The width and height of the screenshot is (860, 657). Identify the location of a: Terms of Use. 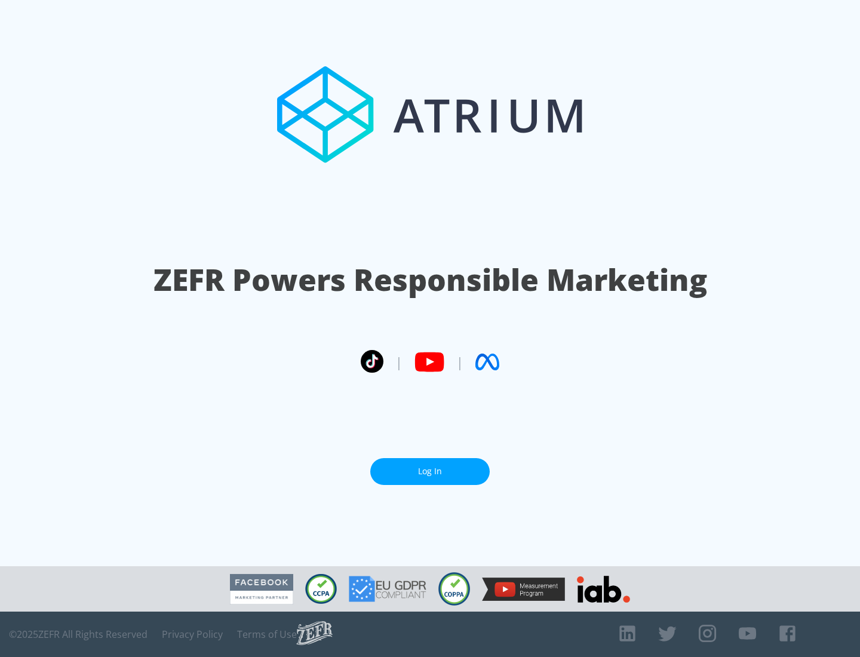
(267, 634).